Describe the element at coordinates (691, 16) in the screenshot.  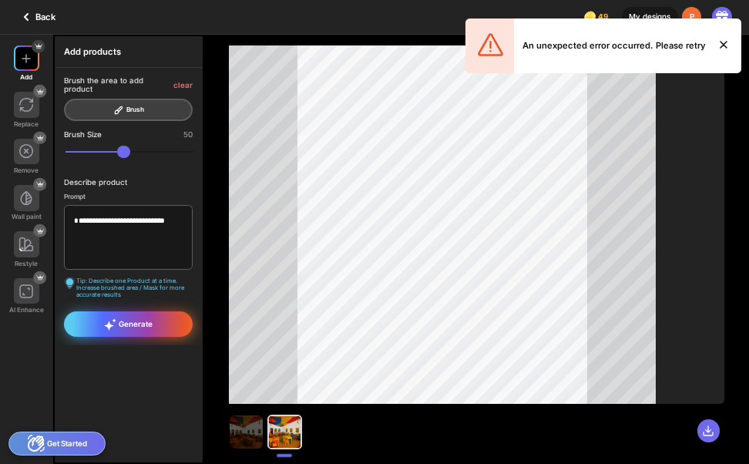
I see `div: P` at that location.